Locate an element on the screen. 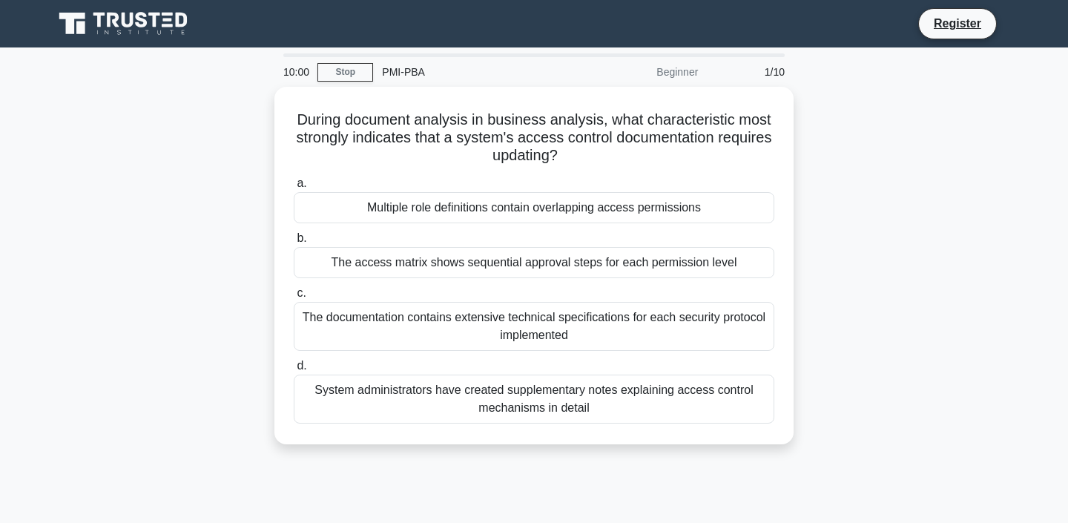 Image resolution: width=1068 pixels, height=523 pixels. span: d. is located at coordinates (301, 365).